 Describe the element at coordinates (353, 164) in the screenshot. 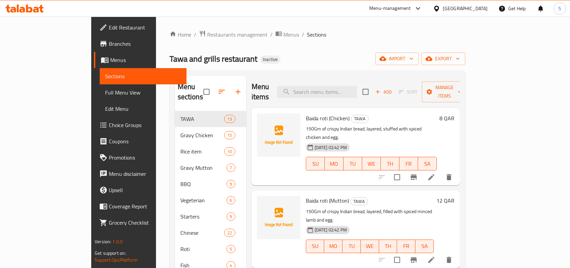

I see `button: TU` at that location.